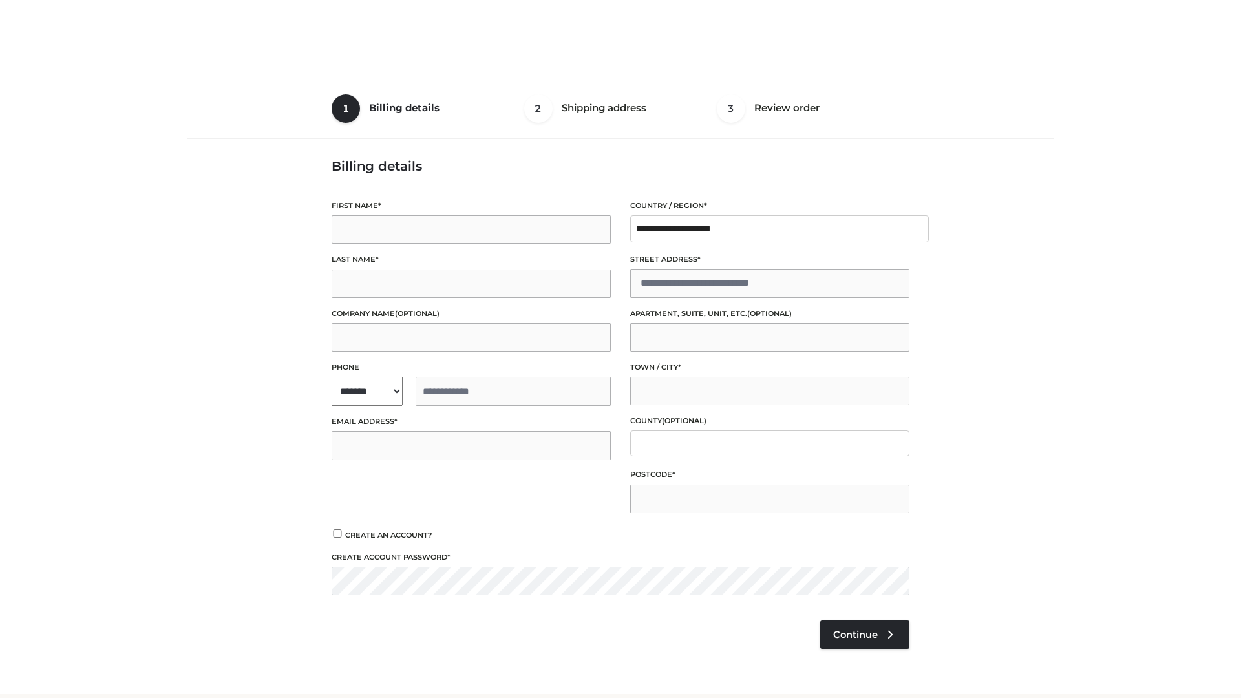  Describe the element at coordinates (621, 557) in the screenshot. I see `label: Create account password` at that location.